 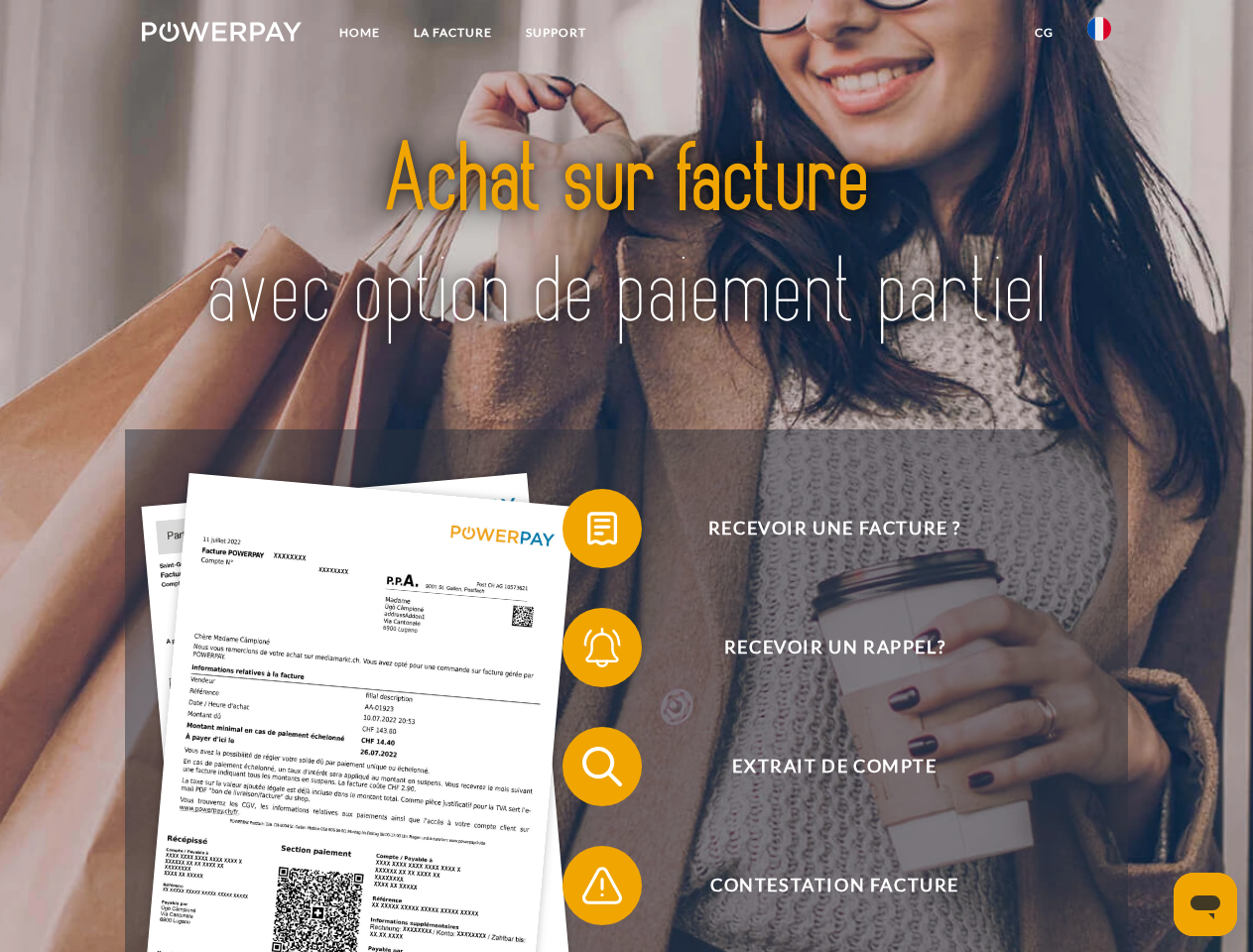 What do you see at coordinates (602, 885) in the screenshot?
I see `img: qb_warning.svg` at bounding box center [602, 885].